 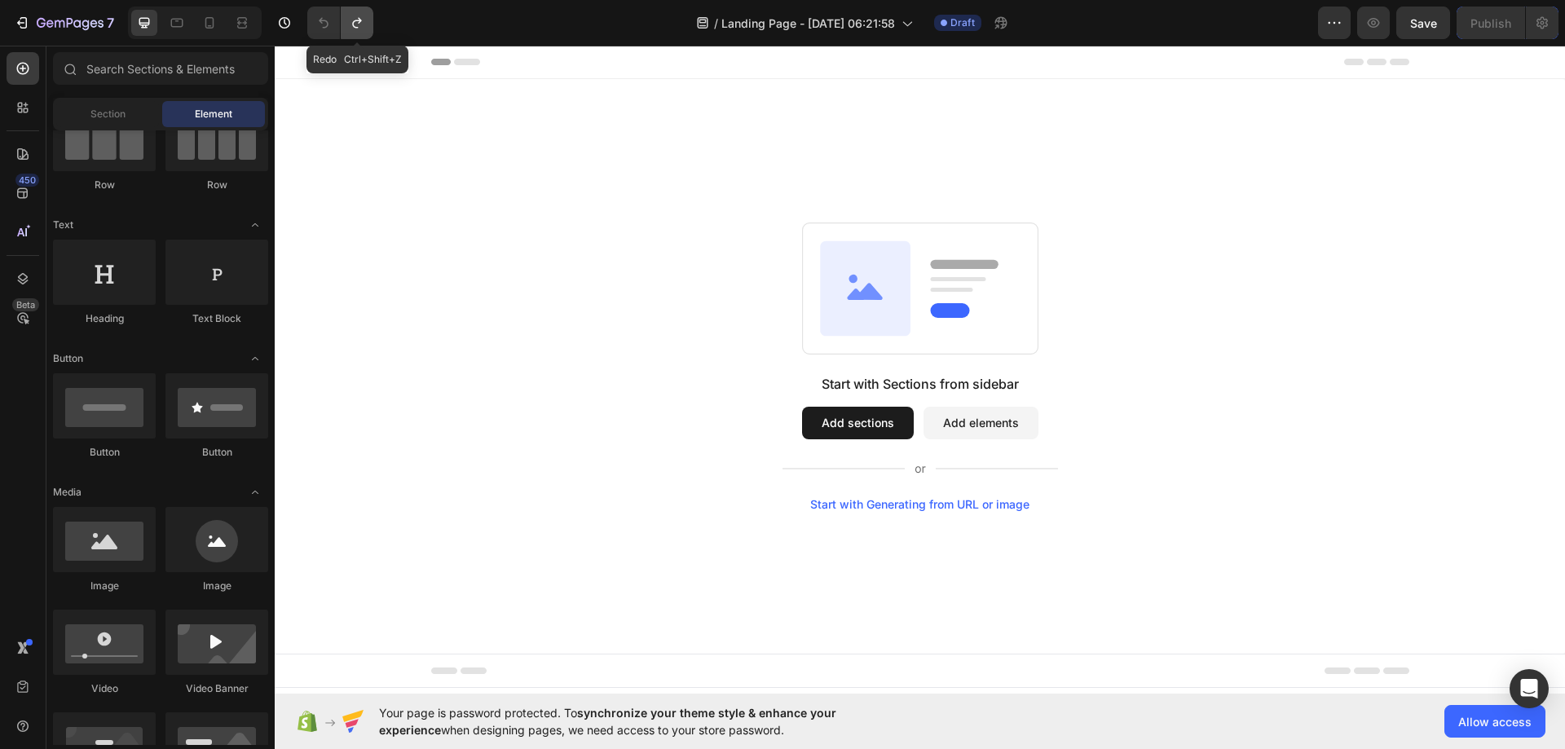 I want to click on button: Add elements, so click(x=706, y=377).